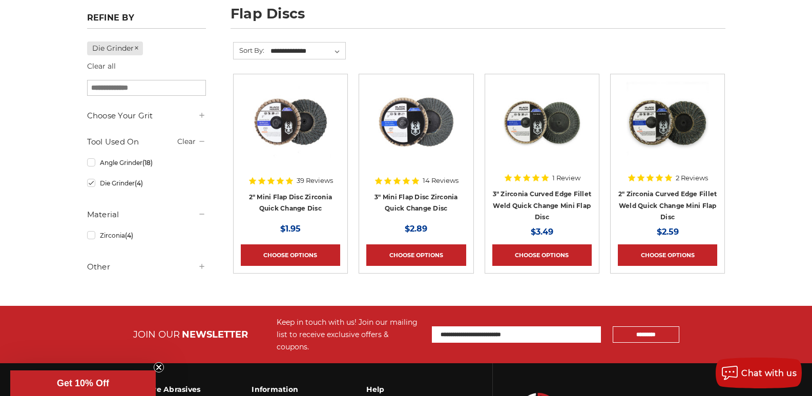  I want to click on label: Sort By:, so click(249, 50).